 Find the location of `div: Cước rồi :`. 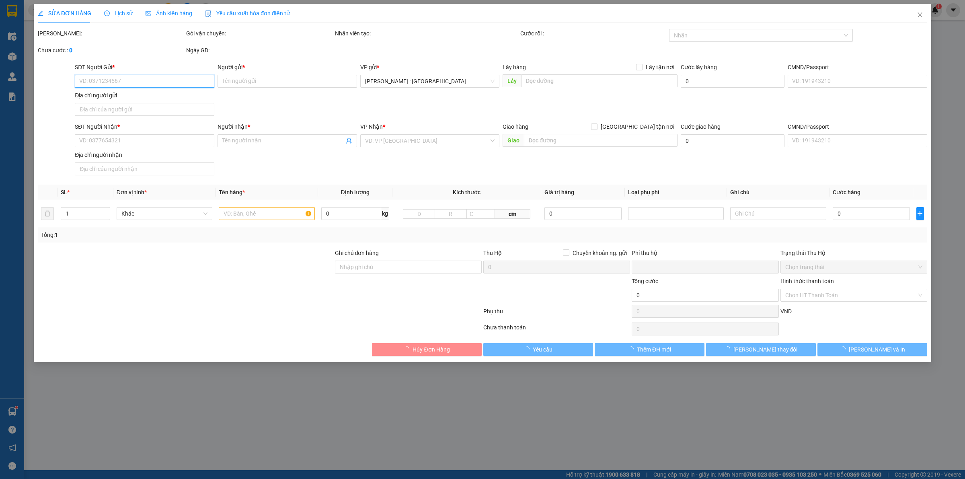

div: Cước rồi : is located at coordinates (593, 33).